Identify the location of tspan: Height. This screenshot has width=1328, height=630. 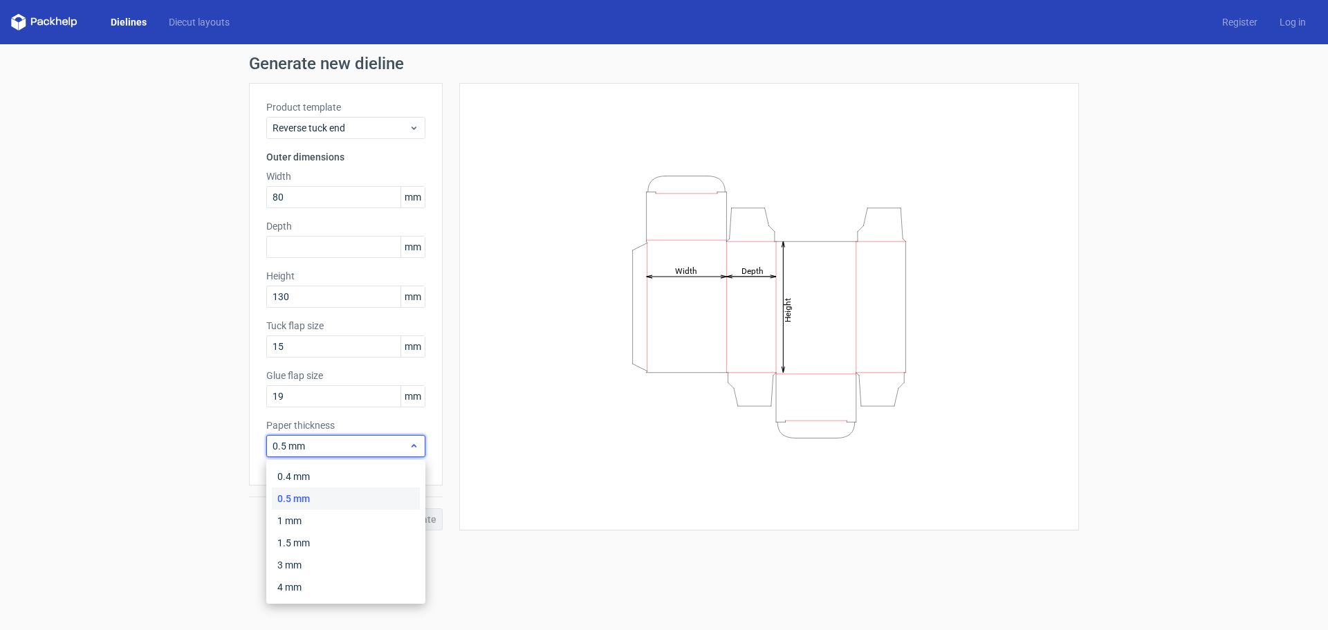
(788, 309).